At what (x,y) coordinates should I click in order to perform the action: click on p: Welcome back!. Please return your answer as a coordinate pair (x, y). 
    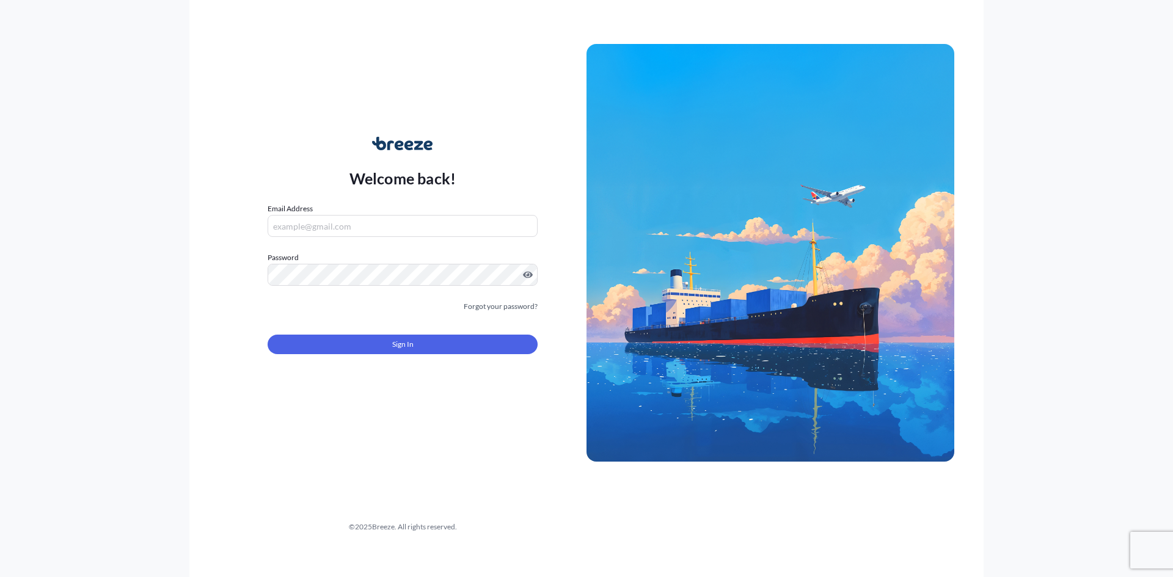
    Looking at the image, I should click on (403, 178).